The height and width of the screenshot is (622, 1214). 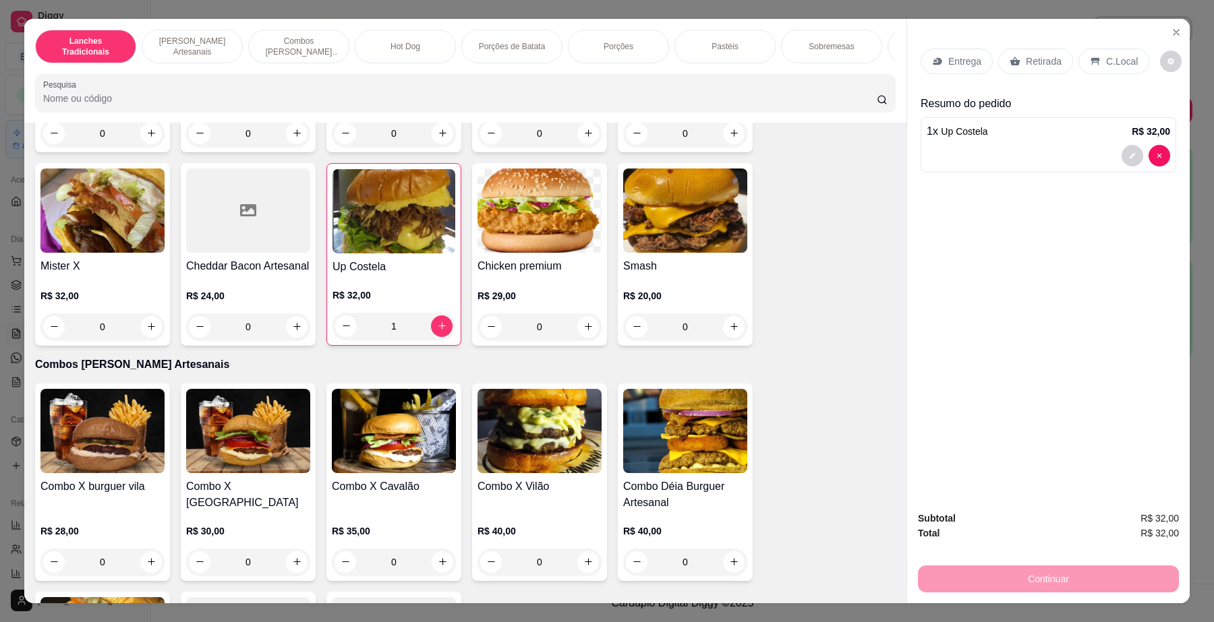 I want to click on h4: Cheddar Bacon Artesanal, so click(x=248, y=266).